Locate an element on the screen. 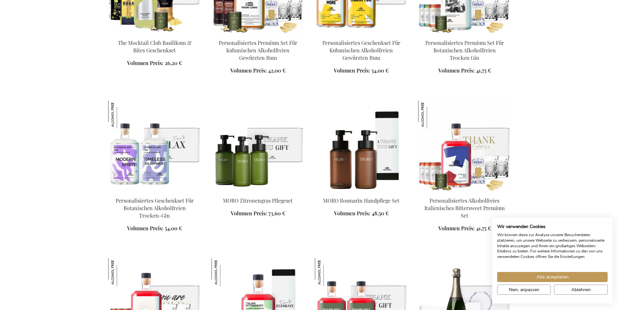 The height and width of the screenshot is (310, 619). a: Volumen Preis: 26,20 € is located at coordinates (154, 63).